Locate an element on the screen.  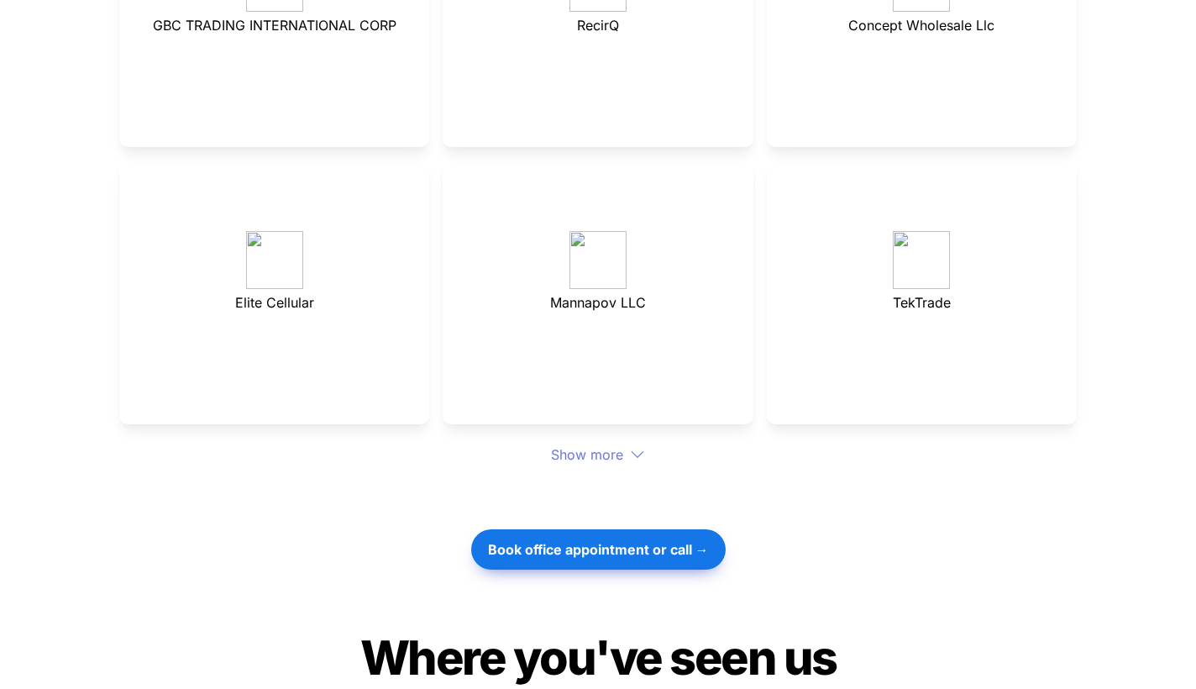
a: Book office appointment or call → is located at coordinates (598, 549).